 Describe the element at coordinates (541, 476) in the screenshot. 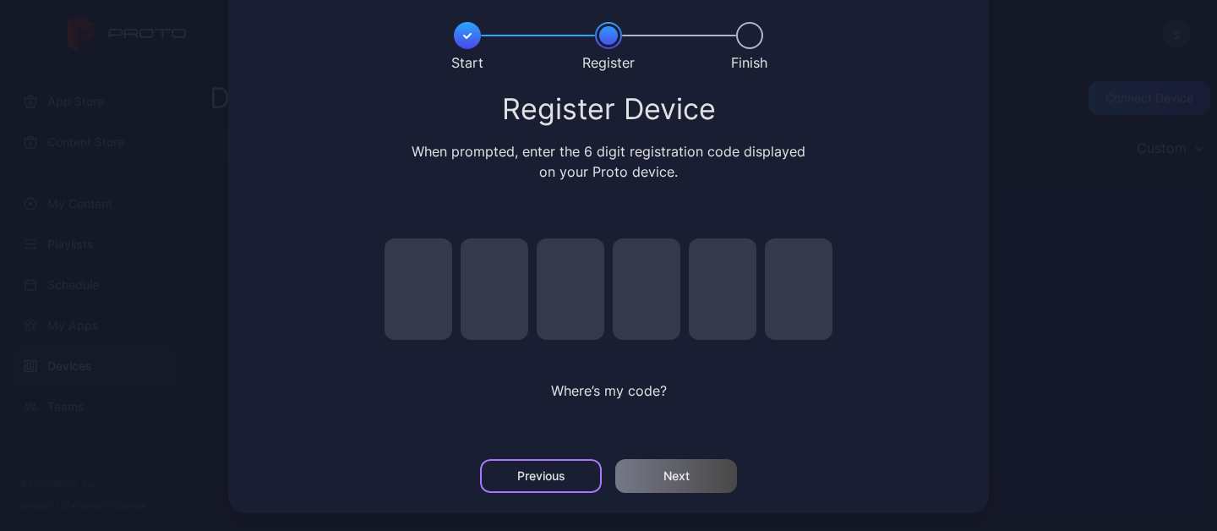

I see `button: Previous` at that location.